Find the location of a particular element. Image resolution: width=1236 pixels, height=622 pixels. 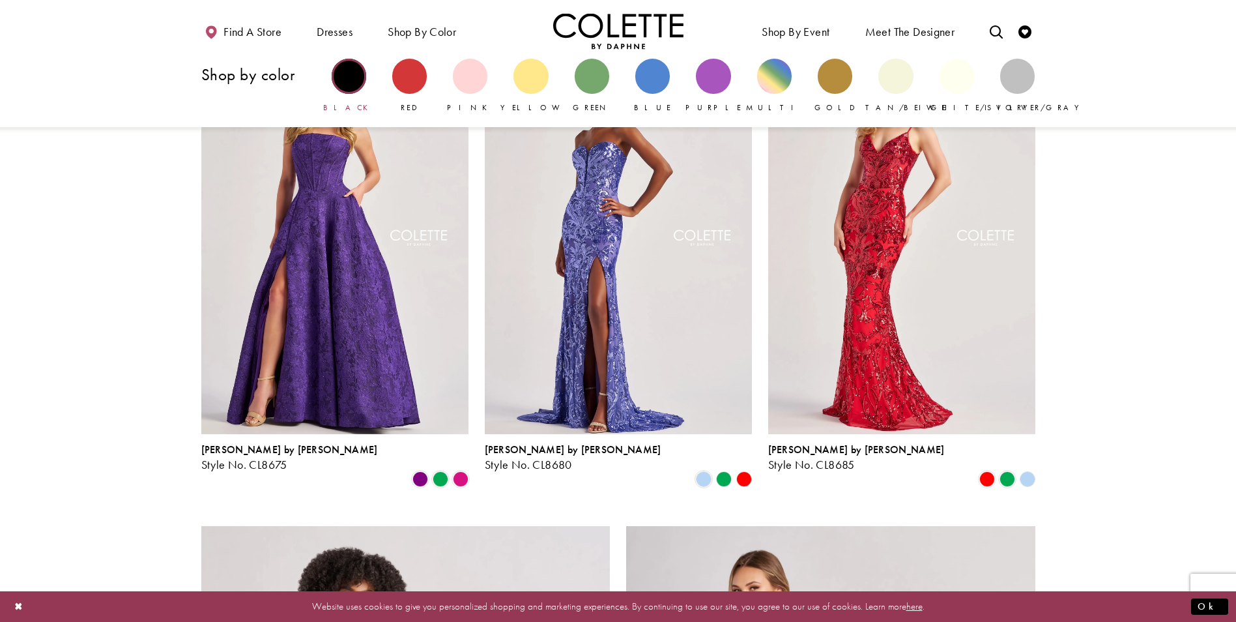

div: Colette by Daphne Style No. CL8680 is located at coordinates (573, 457).